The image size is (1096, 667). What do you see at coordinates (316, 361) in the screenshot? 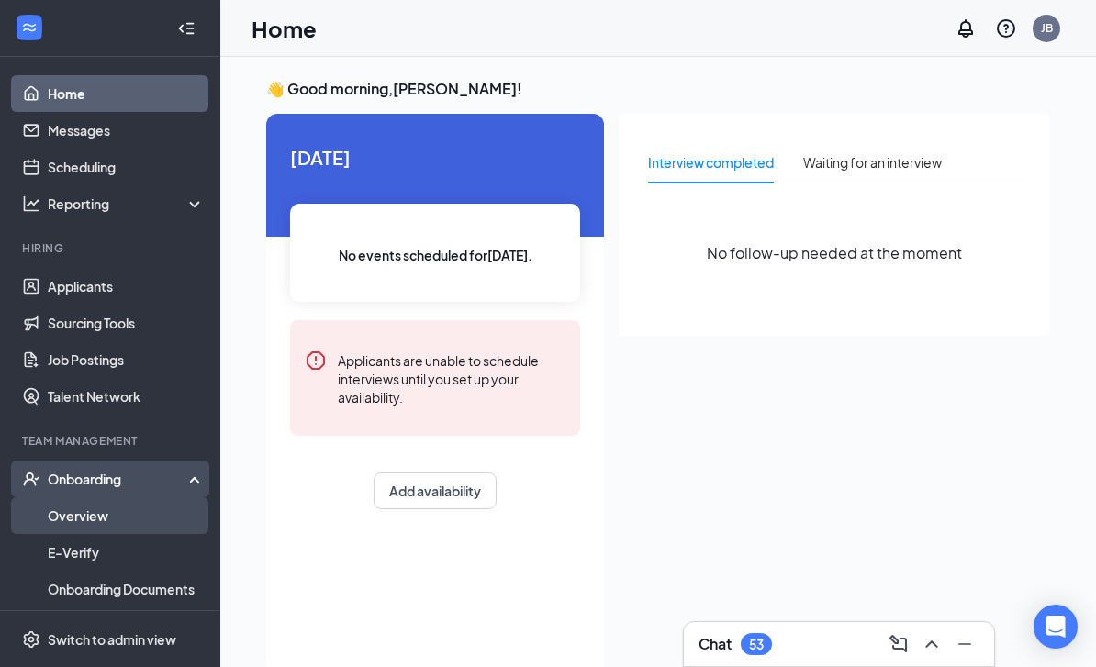
I see `svg: Error` at bounding box center [316, 361].